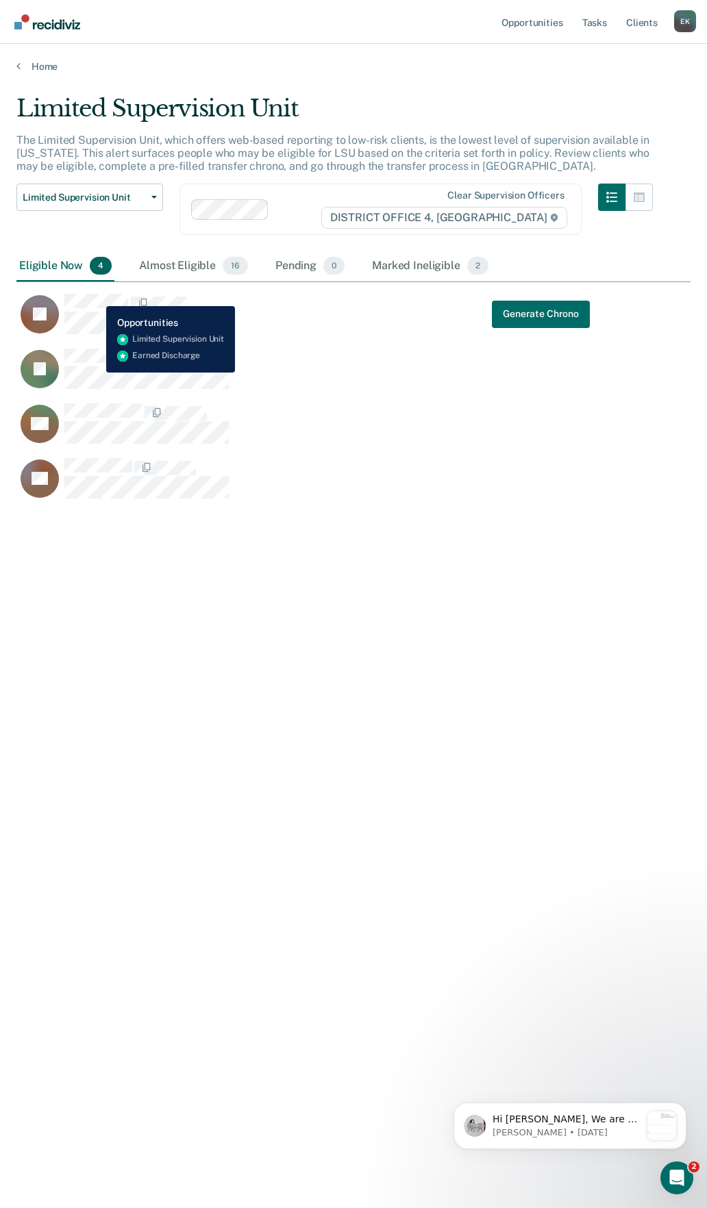 This screenshot has height=1208, width=707. What do you see at coordinates (137, 51) in the screenshot?
I see `div: message notification from Kim, 1w ago. Hi Kali, We are so excited to announce a brand new feature...` at bounding box center [137, 51].